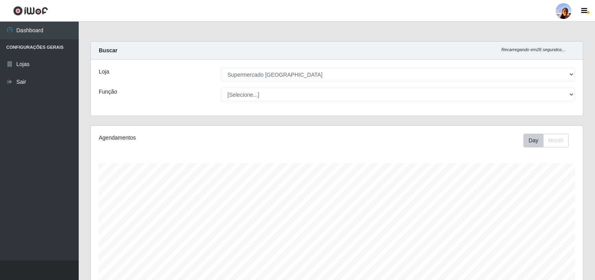 This screenshot has height=280, width=595. I want to click on div: First group, so click(546, 141).